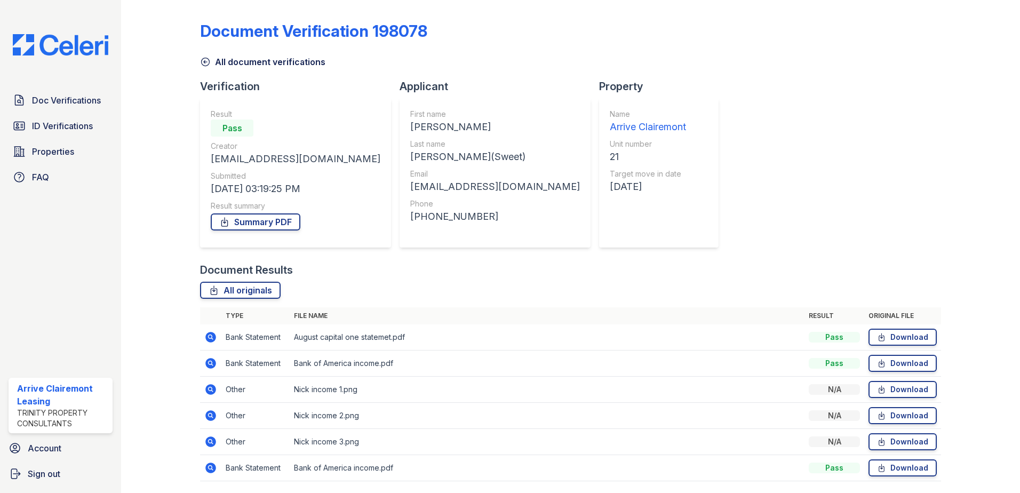  I want to click on img: CE_Logo_Blue-a8612792a0a2168367f1c8372b55b34899dd931a85d93a1a3d3e32e68fde9ad4.png, so click(60, 45).